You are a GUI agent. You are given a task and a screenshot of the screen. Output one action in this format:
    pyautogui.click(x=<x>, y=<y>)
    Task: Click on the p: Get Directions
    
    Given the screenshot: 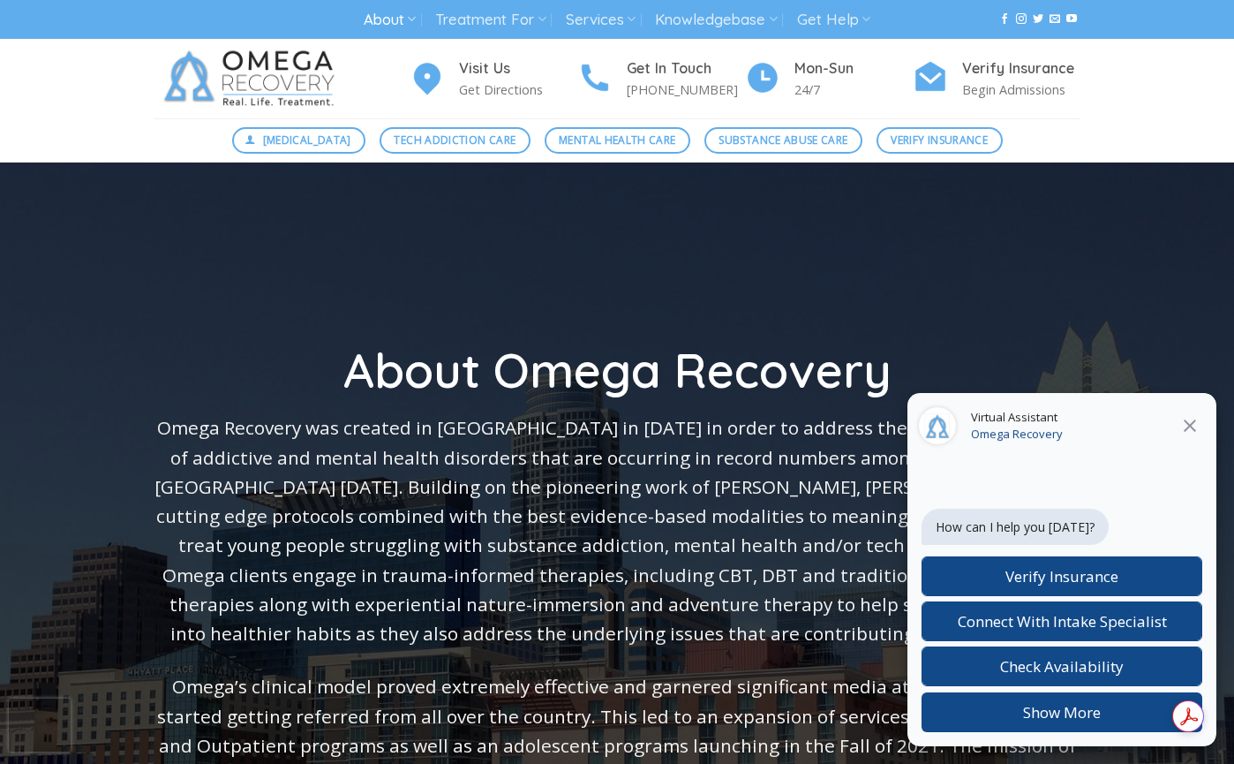 What is the action you would take?
    pyautogui.click(x=518, y=89)
    